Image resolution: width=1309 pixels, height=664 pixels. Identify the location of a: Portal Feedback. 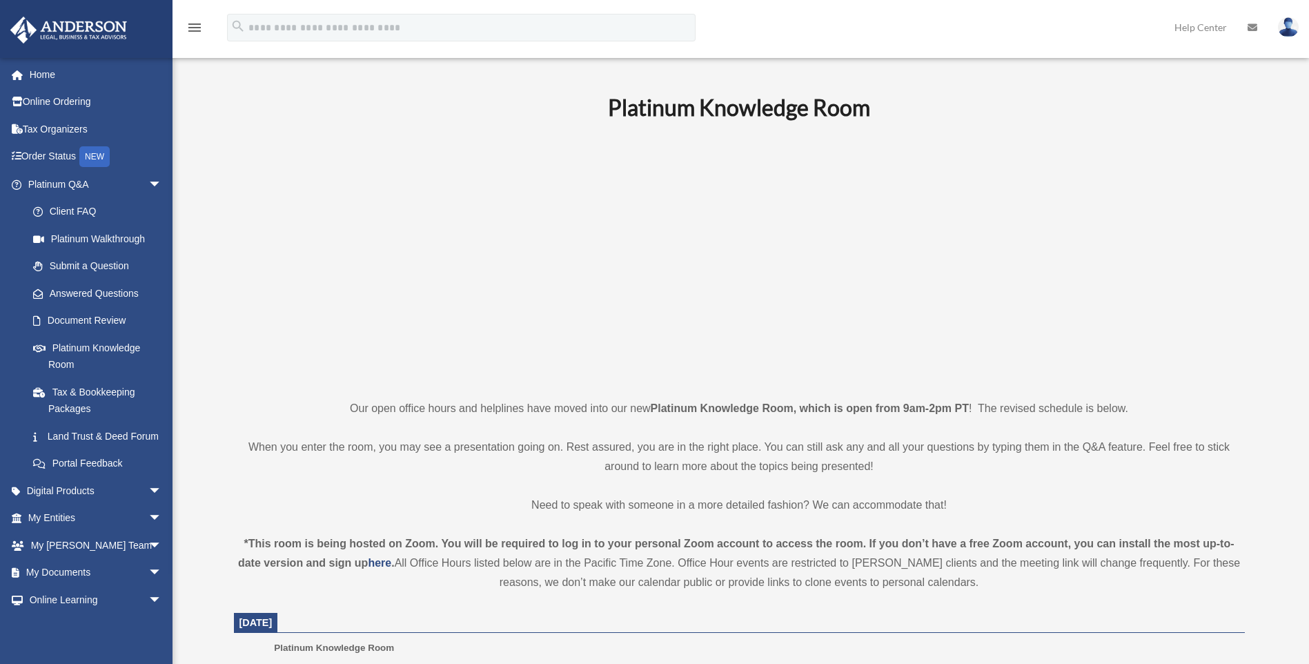
(101, 464).